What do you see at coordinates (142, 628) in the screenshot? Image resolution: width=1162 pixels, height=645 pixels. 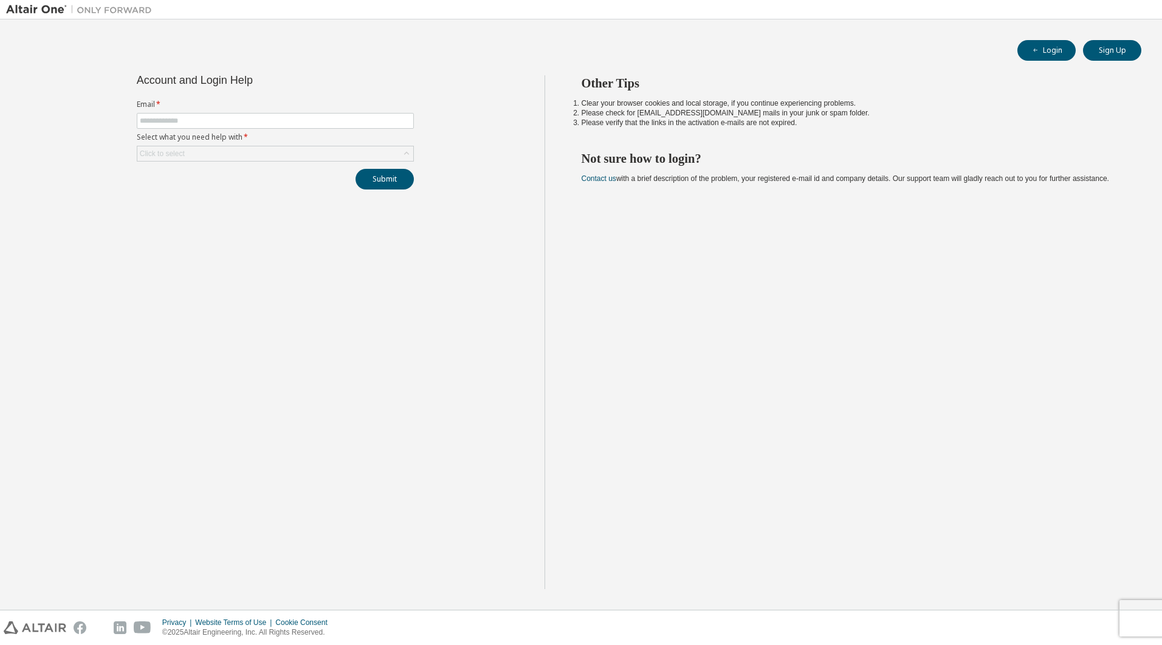 I see `img: youtube.svg` at bounding box center [142, 628].